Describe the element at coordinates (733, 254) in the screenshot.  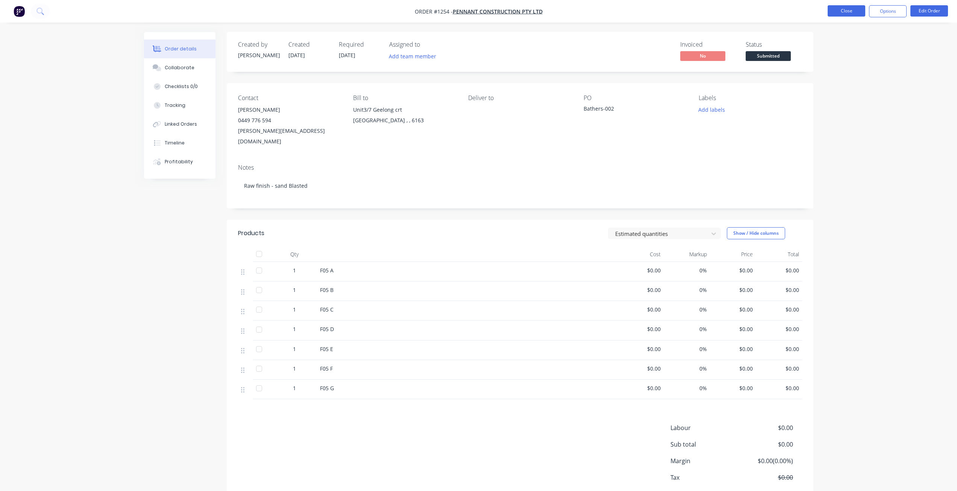
I see `div: Price` at that location.